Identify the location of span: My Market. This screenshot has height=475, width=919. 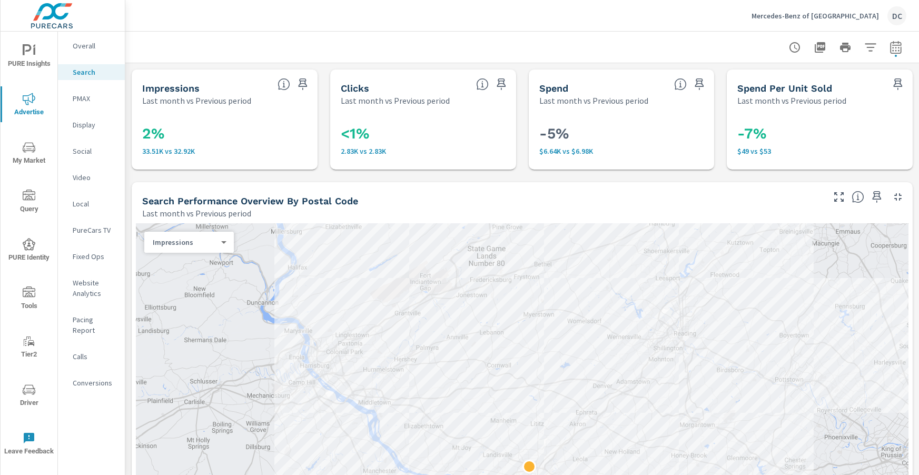
(29, 154).